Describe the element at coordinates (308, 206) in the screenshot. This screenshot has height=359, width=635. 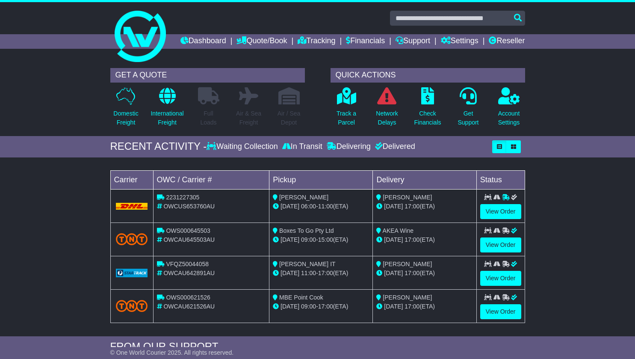
I see `span: 06:00` at that location.